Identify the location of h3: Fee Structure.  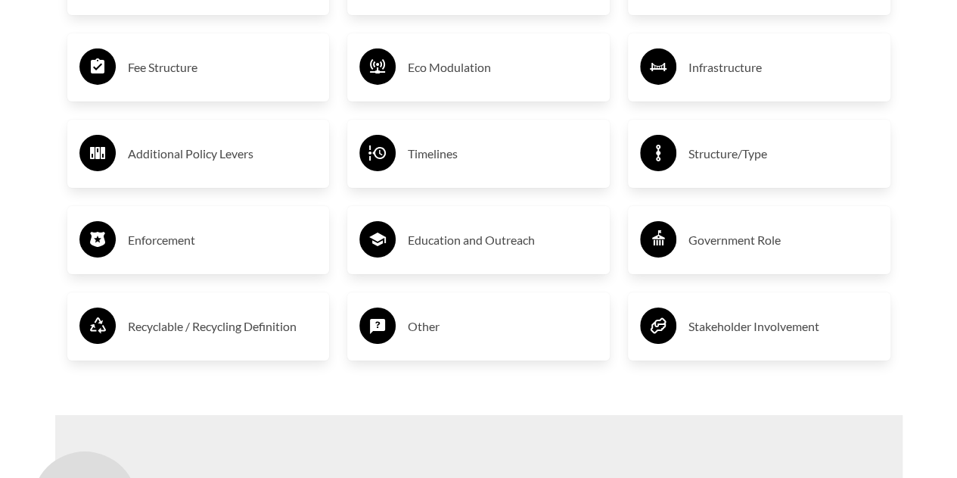
(223, 67).